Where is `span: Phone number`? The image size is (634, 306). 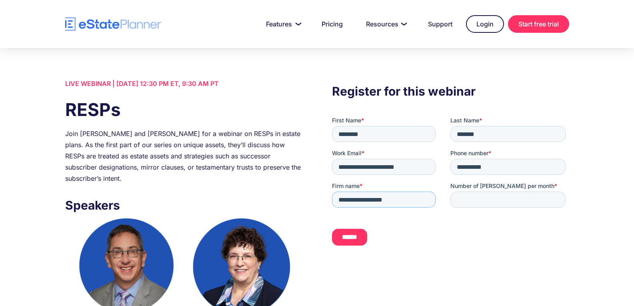 span: Phone number is located at coordinates (137, 36).